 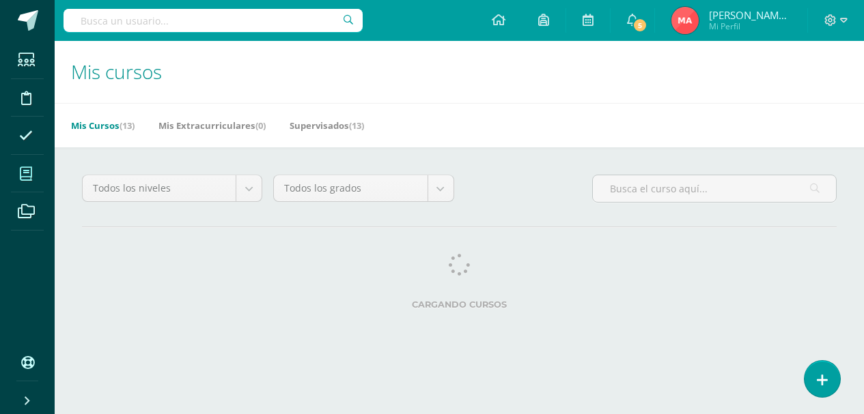 What do you see at coordinates (350, 188) in the screenshot?
I see `span: Todos los grados` at bounding box center [350, 188].